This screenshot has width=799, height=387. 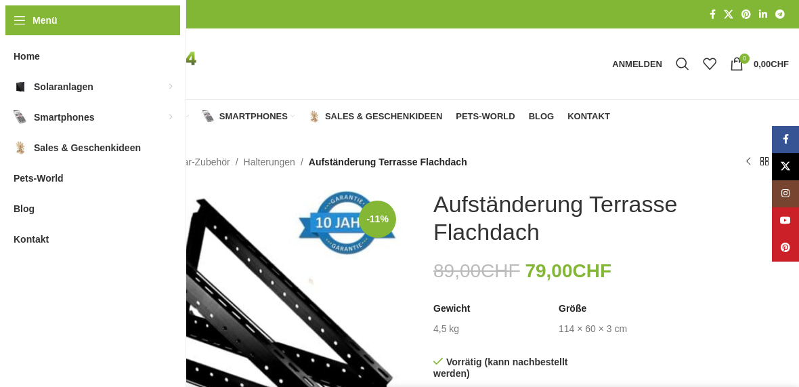 What do you see at coordinates (140, 117) in the screenshot?
I see `a: Solaranlagen` at bounding box center [140, 117].